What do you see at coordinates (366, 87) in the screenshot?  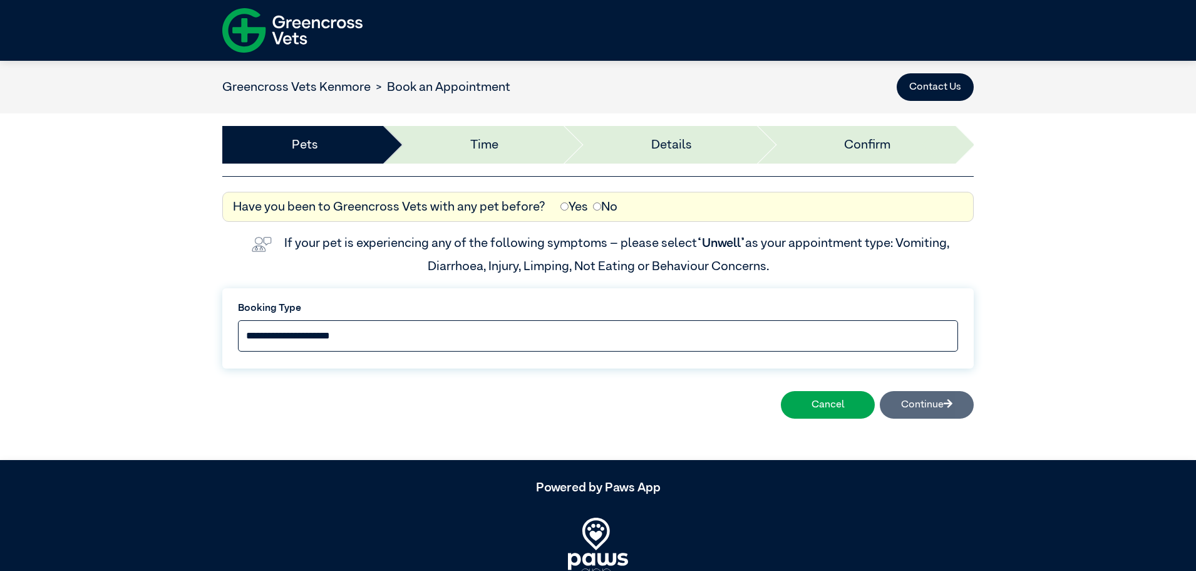 I see `nav: breadcrumb` at bounding box center [366, 87].